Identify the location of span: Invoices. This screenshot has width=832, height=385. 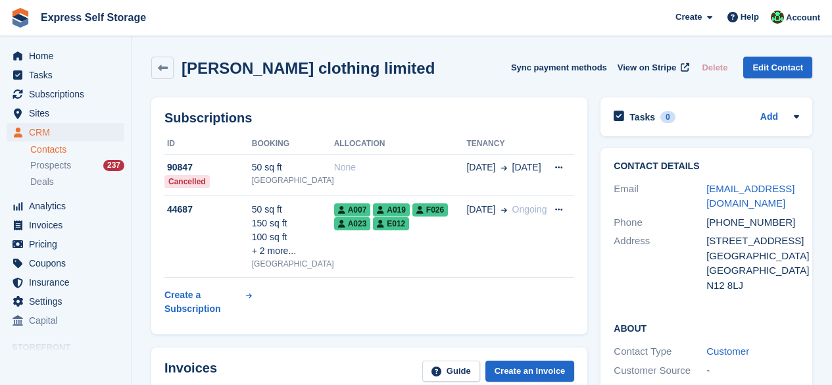
(68, 225).